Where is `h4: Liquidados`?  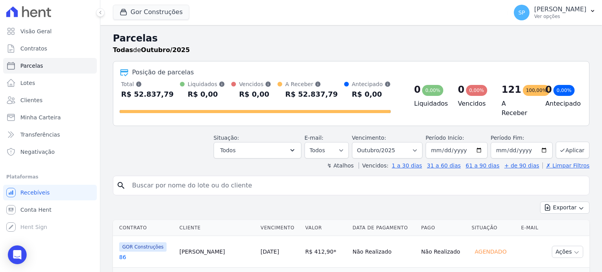 h4: Liquidados is located at coordinates (430, 104).